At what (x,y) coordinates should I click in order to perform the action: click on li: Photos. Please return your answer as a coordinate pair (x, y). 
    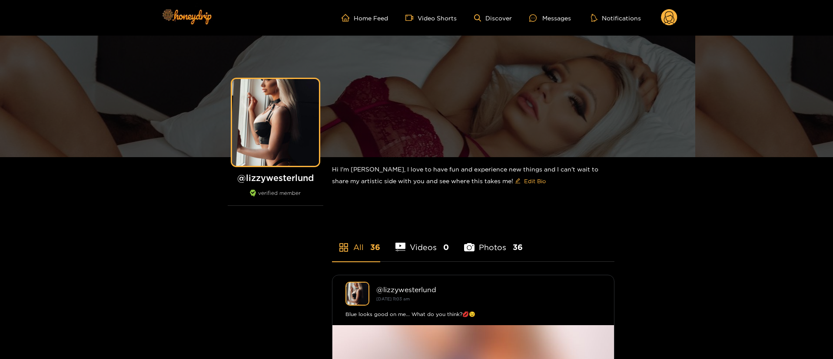
    Looking at the image, I should click on (493, 242).